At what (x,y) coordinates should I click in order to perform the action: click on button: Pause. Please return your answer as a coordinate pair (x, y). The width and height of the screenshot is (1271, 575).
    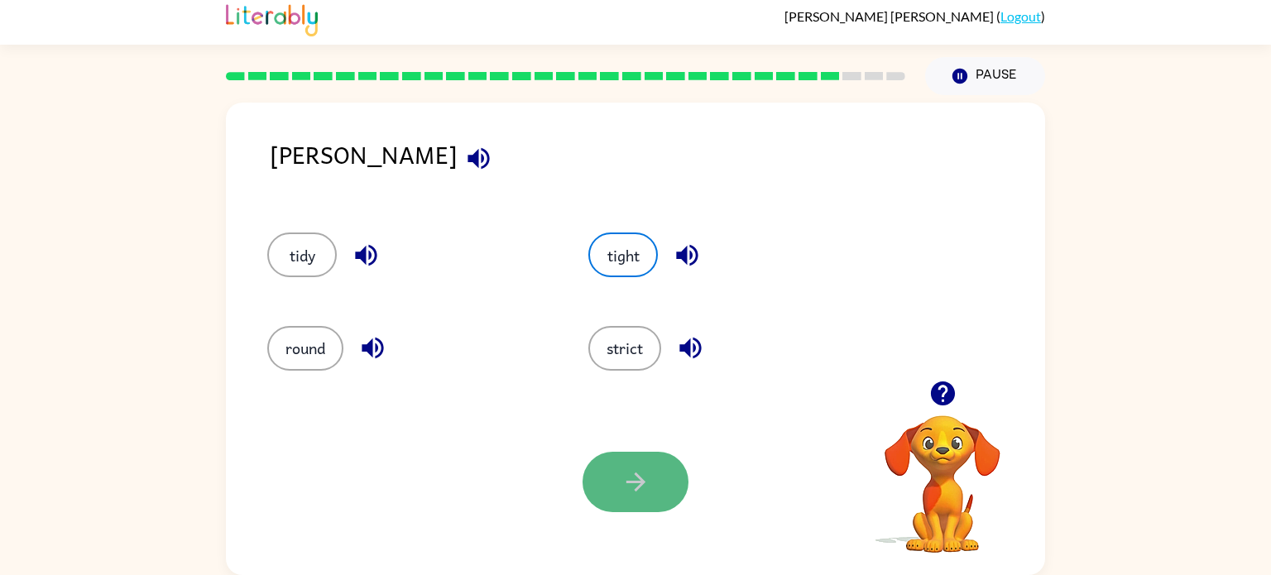
    Looking at the image, I should click on (985, 76).